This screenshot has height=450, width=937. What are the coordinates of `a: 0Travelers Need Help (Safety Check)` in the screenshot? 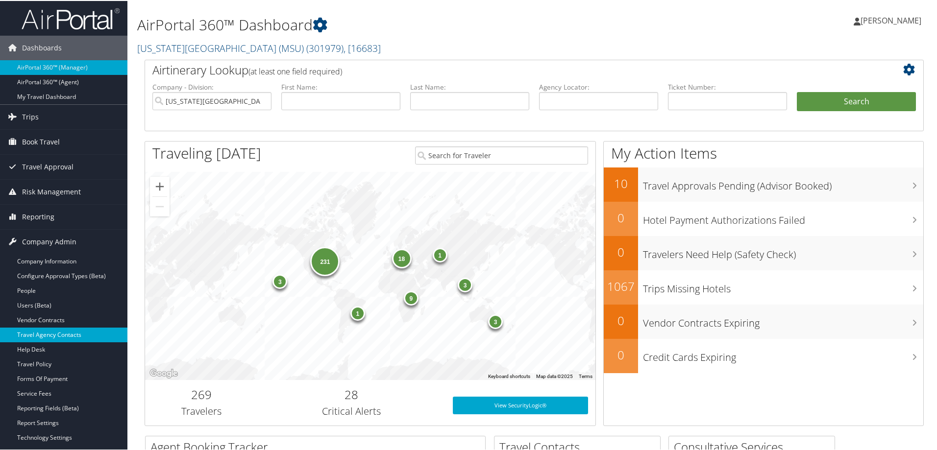 It's located at (764, 252).